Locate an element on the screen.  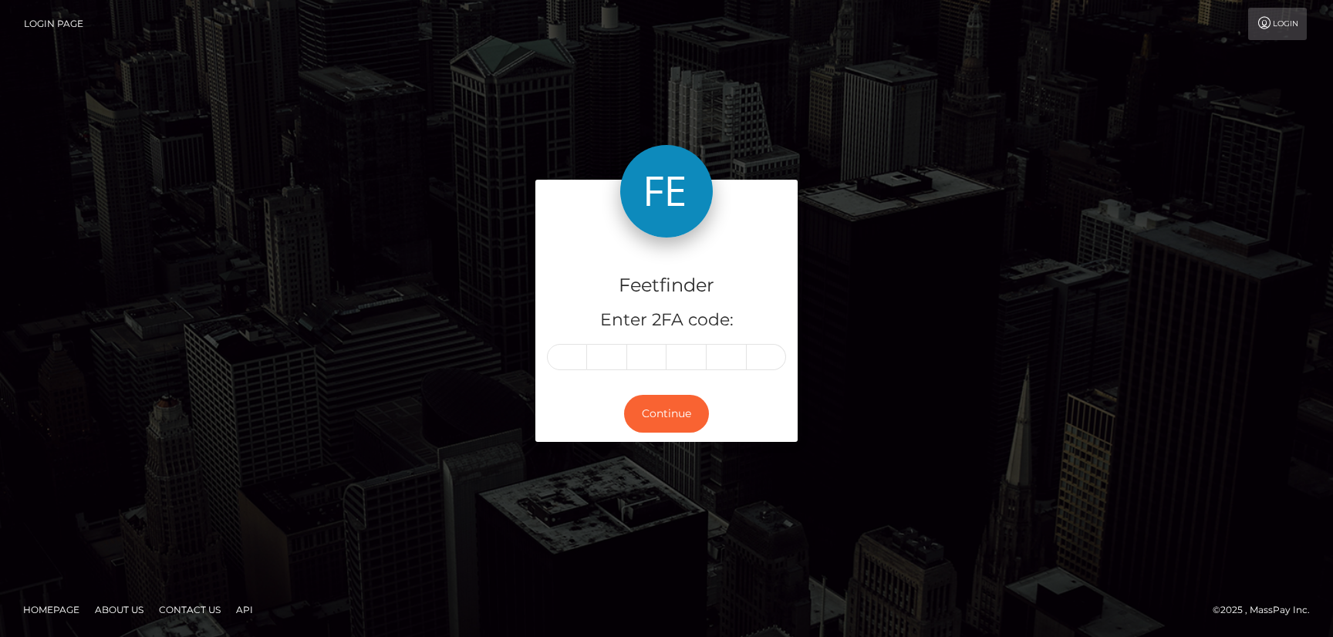
a: Login is located at coordinates (1277, 24).